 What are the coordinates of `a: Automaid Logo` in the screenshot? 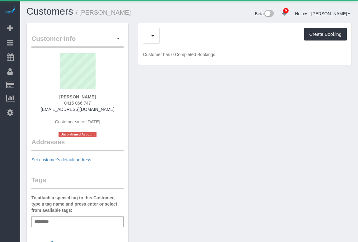 It's located at (10, 11).